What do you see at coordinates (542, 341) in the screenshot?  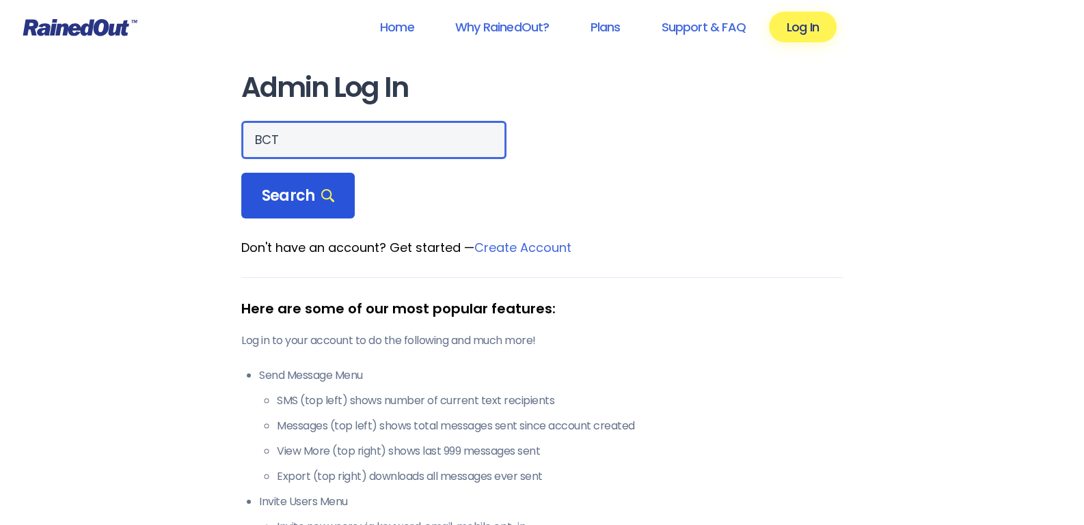 I see `p: Log in to your account to do the following and much more!` at bounding box center [542, 341].